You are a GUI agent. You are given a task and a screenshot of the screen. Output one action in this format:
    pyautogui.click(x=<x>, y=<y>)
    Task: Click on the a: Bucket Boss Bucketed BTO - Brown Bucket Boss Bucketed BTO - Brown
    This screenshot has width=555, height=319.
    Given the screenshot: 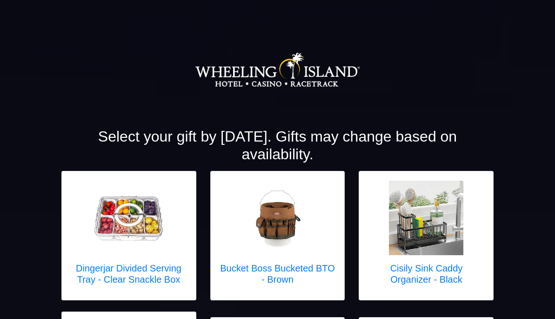 What is the action you would take?
    pyautogui.click(x=278, y=235)
    